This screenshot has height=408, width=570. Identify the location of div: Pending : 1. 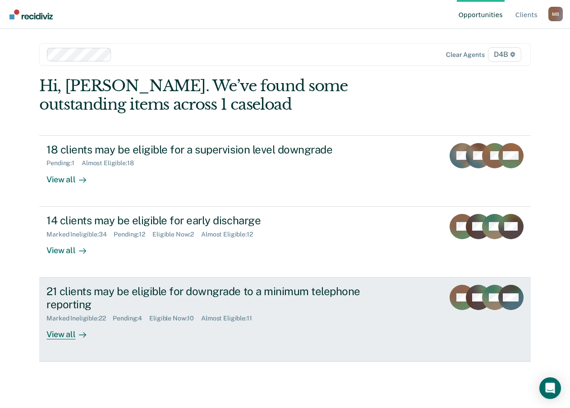
(64, 163).